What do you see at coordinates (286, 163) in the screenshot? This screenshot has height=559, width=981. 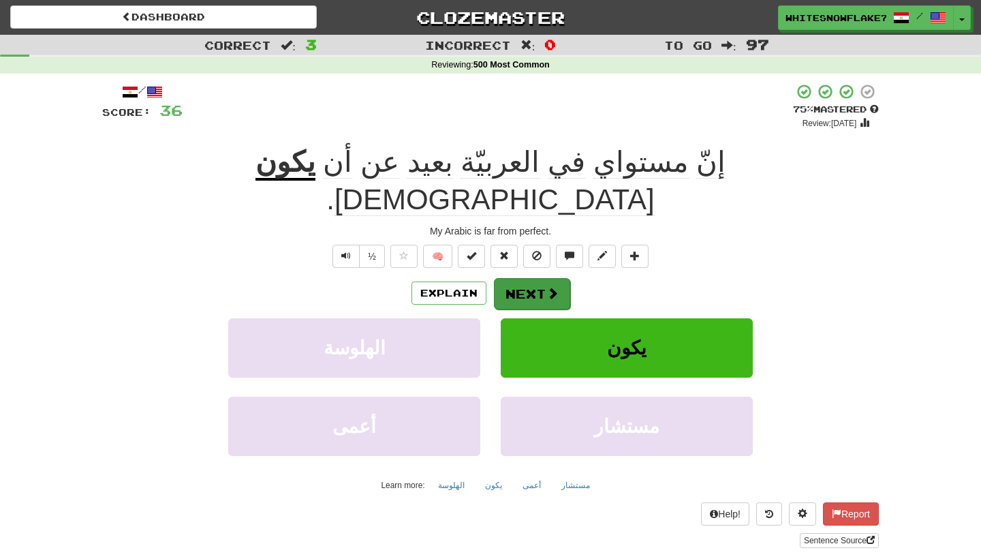 I see `strong: يكون` at bounding box center [286, 163].